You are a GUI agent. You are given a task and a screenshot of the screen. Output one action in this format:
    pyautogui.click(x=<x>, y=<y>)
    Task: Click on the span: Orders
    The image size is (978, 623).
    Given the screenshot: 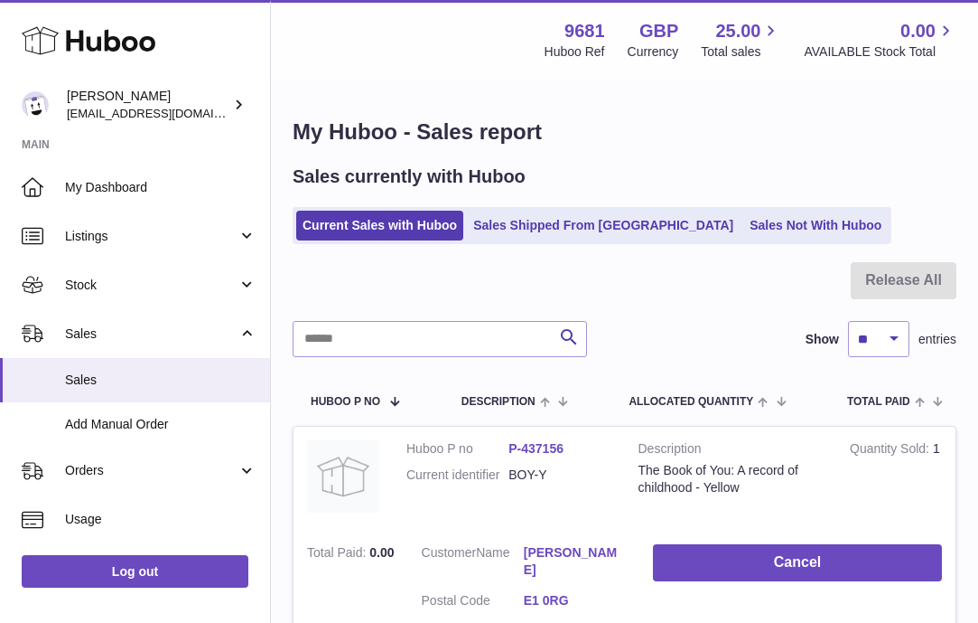 What is the action you would take?
    pyautogui.click(x=151, y=470)
    